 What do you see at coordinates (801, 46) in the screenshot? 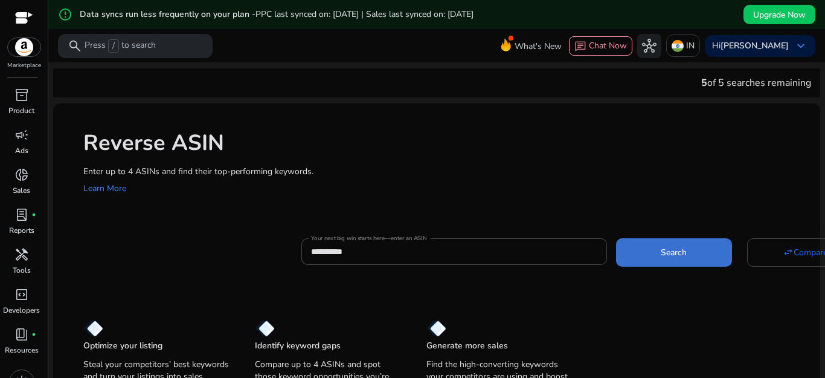
I see `span: keyboard_arrow_down` at bounding box center [801, 46].